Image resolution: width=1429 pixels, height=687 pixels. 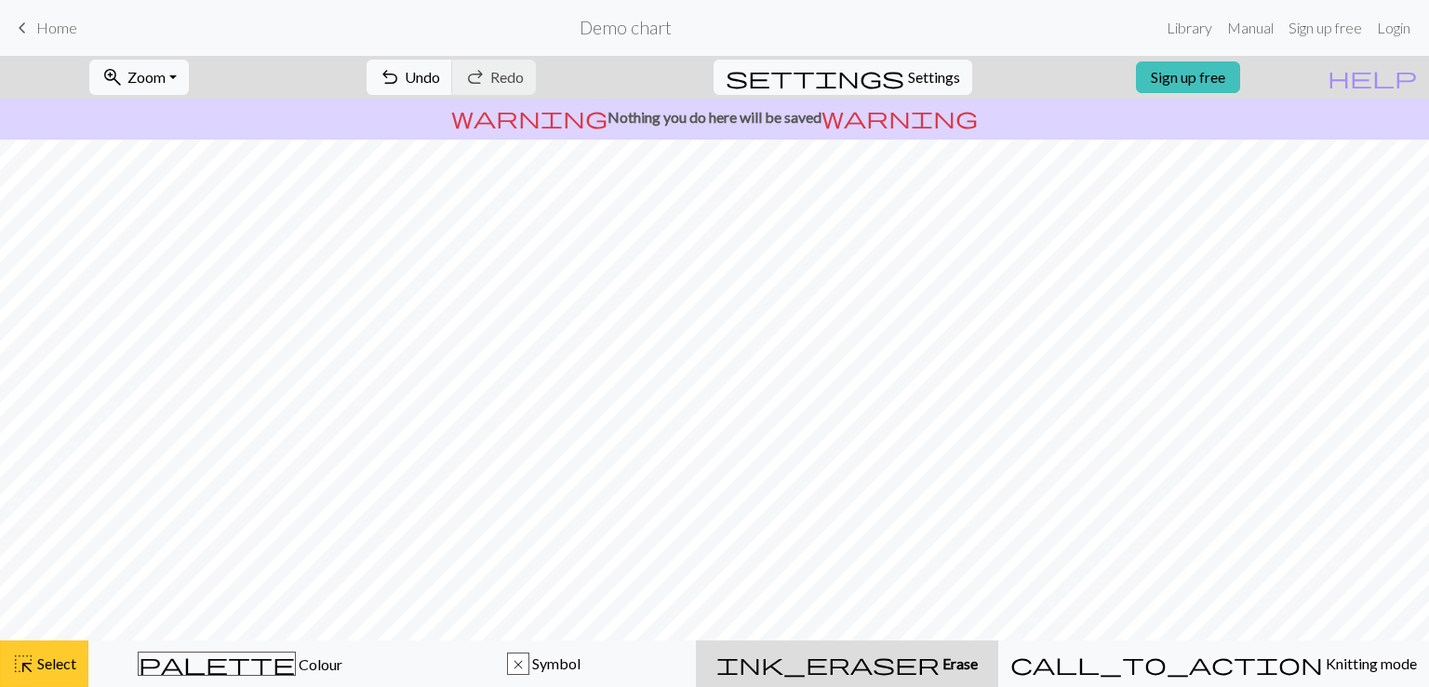 What do you see at coordinates (240, 663) in the screenshot?
I see `button: Colour` at bounding box center [240, 663].